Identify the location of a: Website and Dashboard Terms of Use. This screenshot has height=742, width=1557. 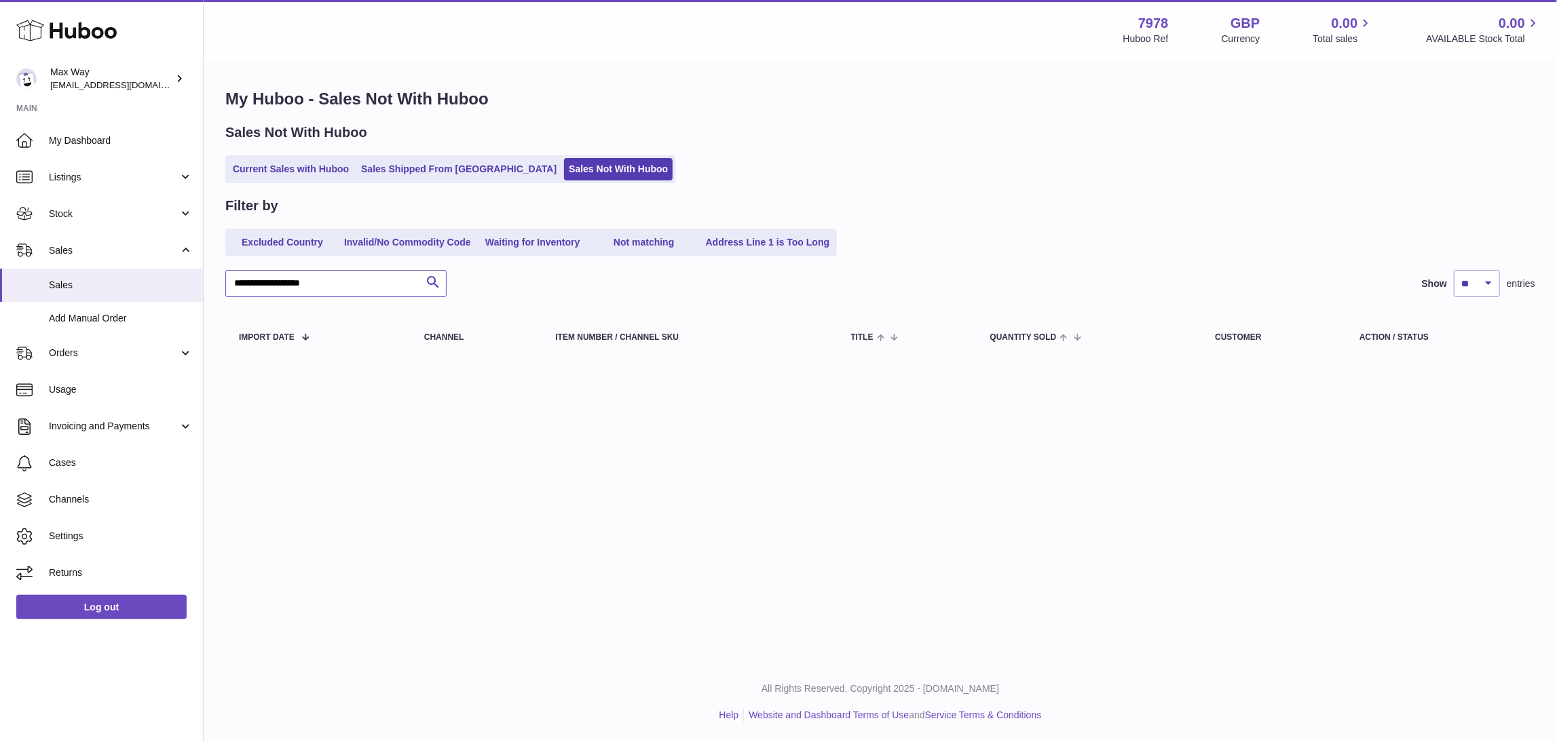
(829, 715).